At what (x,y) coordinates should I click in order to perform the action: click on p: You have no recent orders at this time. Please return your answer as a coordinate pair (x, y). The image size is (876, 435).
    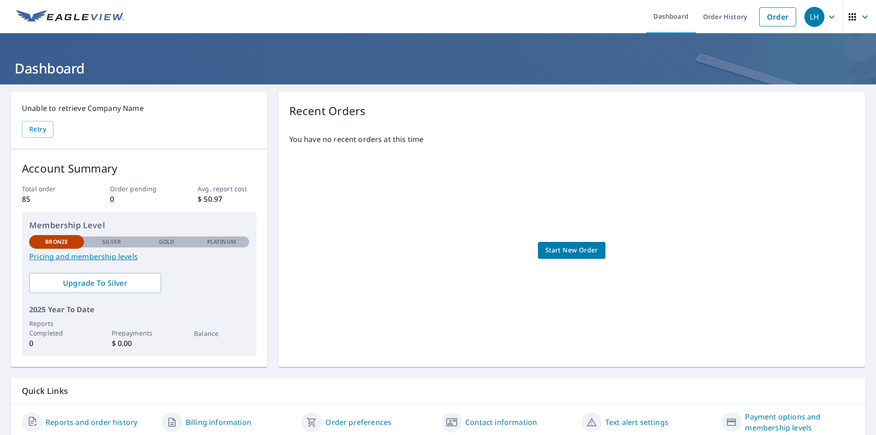
    Looking at the image, I should click on (572, 139).